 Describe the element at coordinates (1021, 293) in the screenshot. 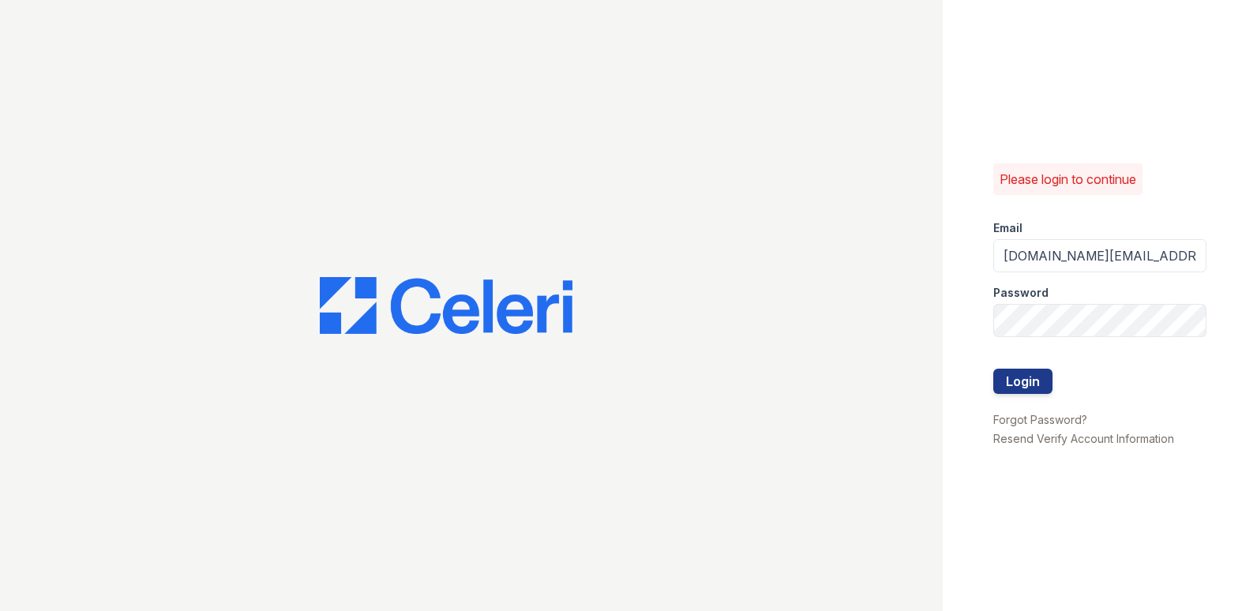

I see `label: Password` at that location.